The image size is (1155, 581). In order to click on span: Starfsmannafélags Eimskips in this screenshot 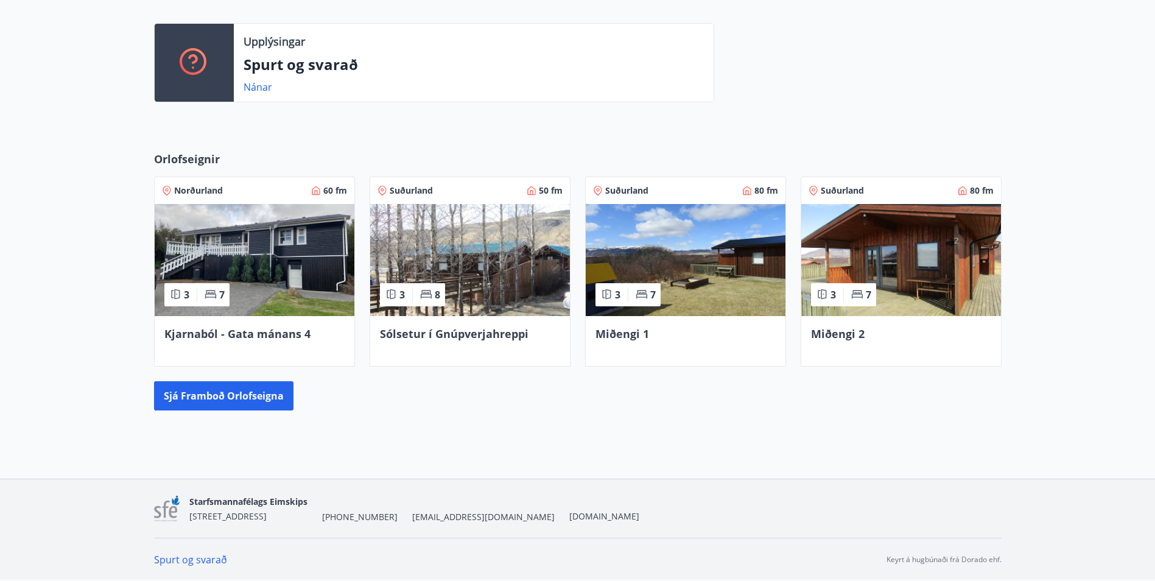, I will do `click(248, 501)`.